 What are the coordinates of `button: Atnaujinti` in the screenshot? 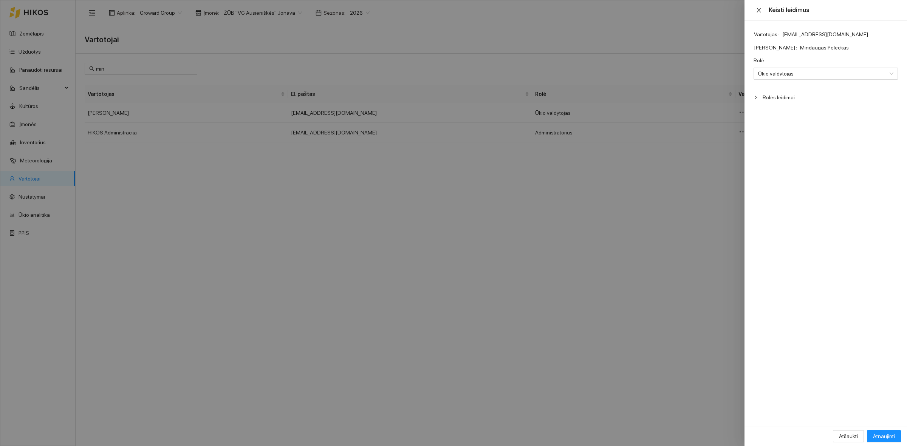 It's located at (884, 436).